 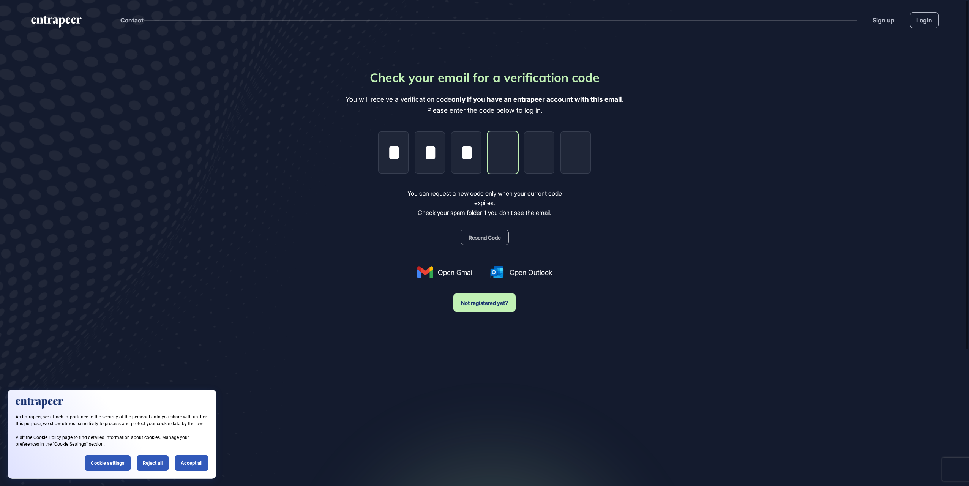 I want to click on a: Open Outlook, so click(x=521, y=272).